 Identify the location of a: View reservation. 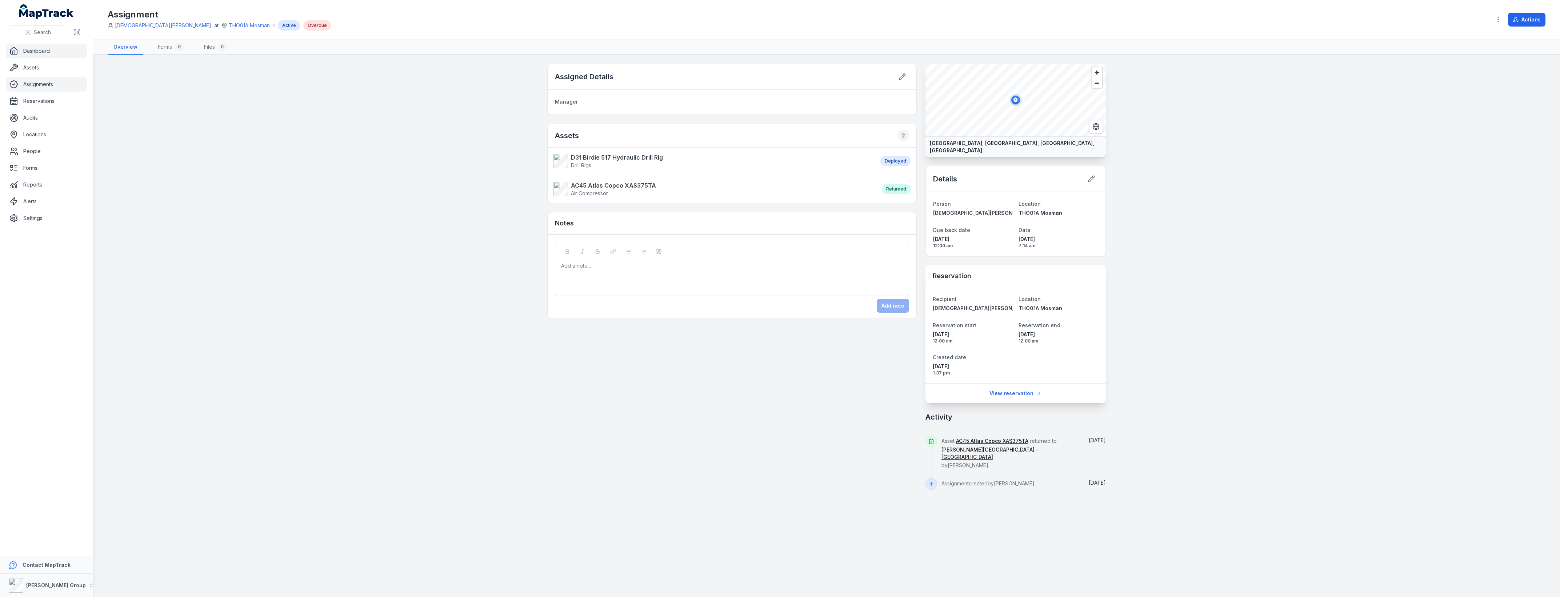
(1015, 393).